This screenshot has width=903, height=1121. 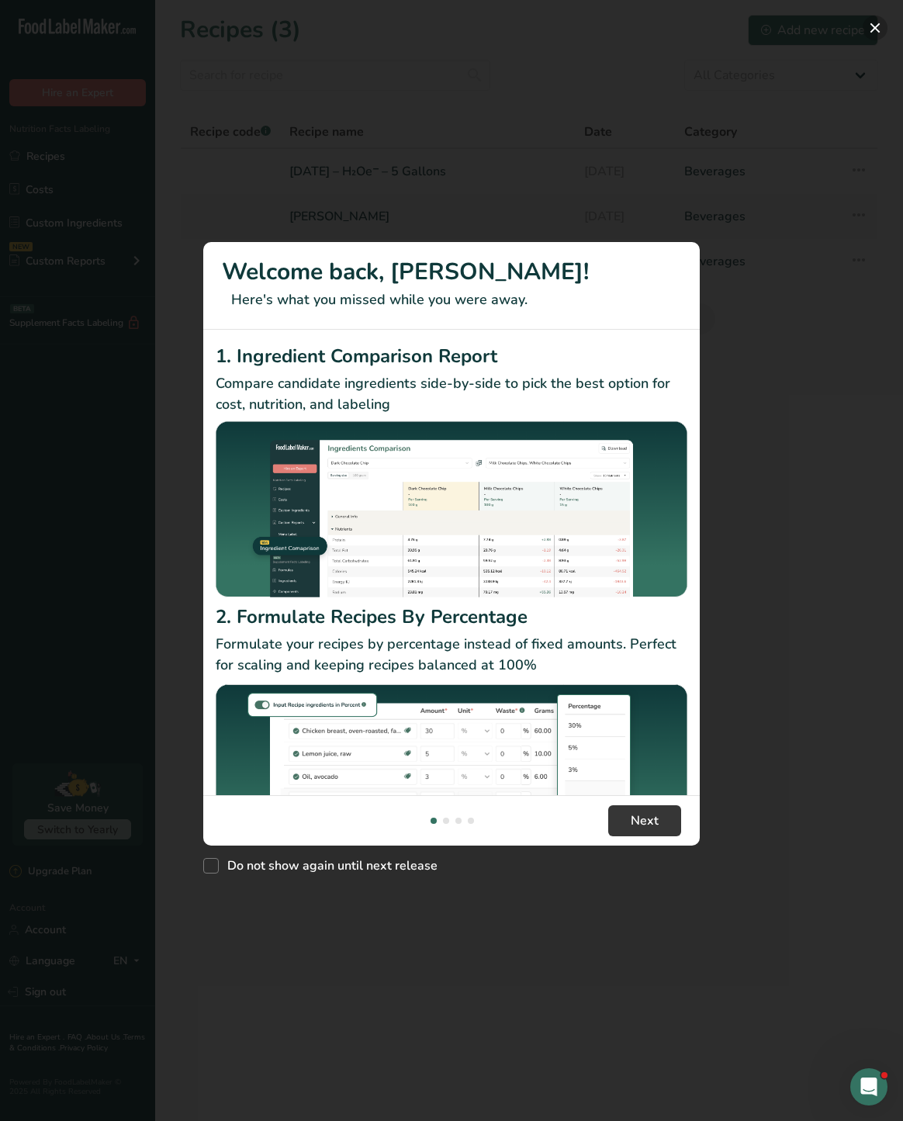 I want to click on img: Ingredient Comparison Report, so click(x=451, y=509).